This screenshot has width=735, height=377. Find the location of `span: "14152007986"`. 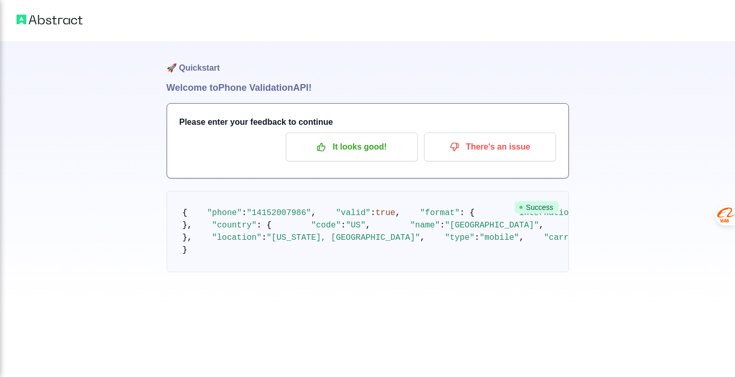

span: "14152007986" is located at coordinates (278, 213).